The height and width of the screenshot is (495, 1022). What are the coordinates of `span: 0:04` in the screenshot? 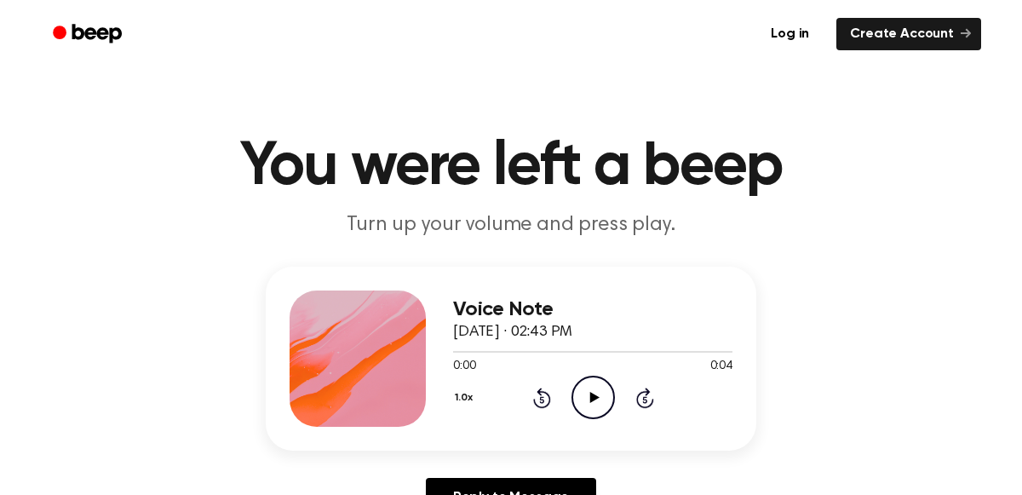 It's located at (721, 366).